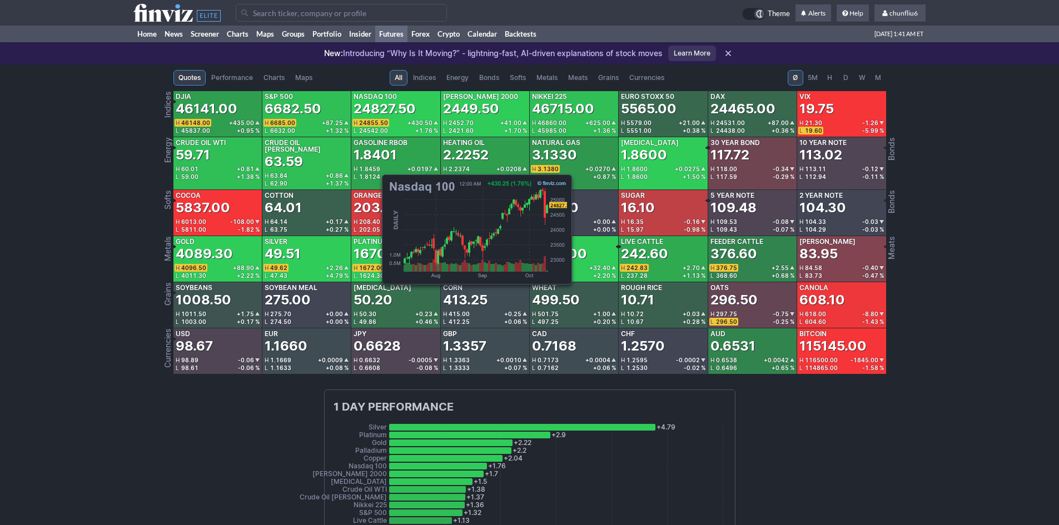 Image resolution: width=1059 pixels, height=525 pixels. Describe the element at coordinates (489, 78) in the screenshot. I see `span: Bonds` at that location.